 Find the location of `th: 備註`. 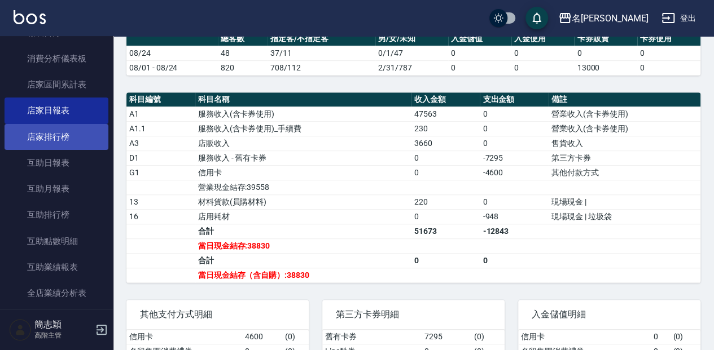

th: 備註 is located at coordinates (624, 100).